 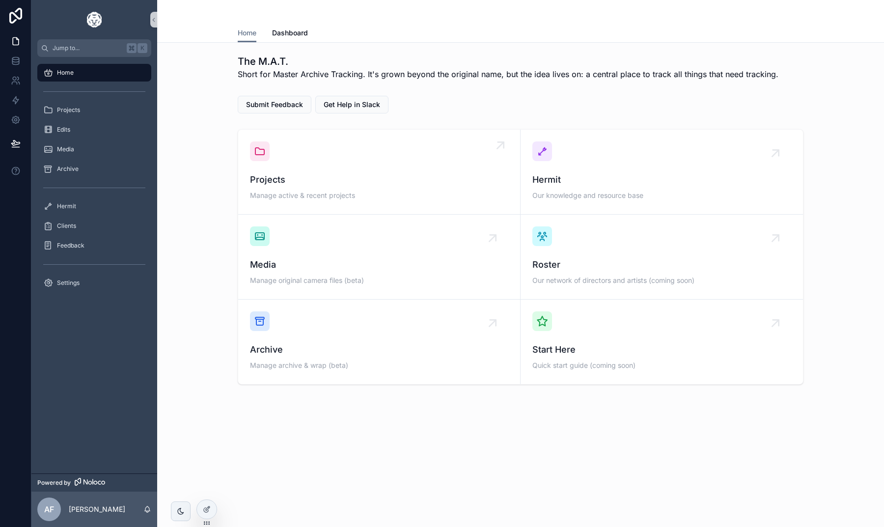 What do you see at coordinates (94, 48) in the screenshot?
I see `button: Jump to...K` at bounding box center [94, 48].